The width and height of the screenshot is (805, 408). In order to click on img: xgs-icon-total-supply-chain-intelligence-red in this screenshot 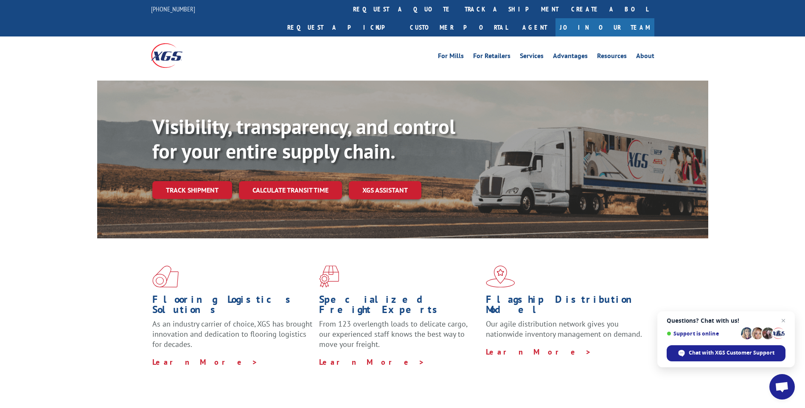, I will do `click(165, 277)`.